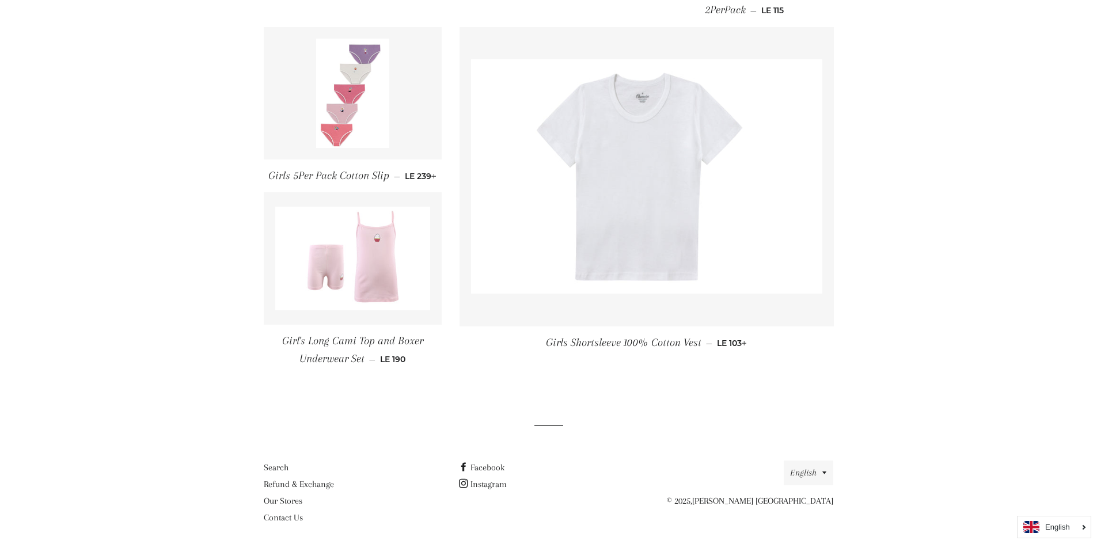  What do you see at coordinates (329, 176) in the screenshot?
I see `span: Girls 5Per Pack Cotton Slip` at bounding box center [329, 176].